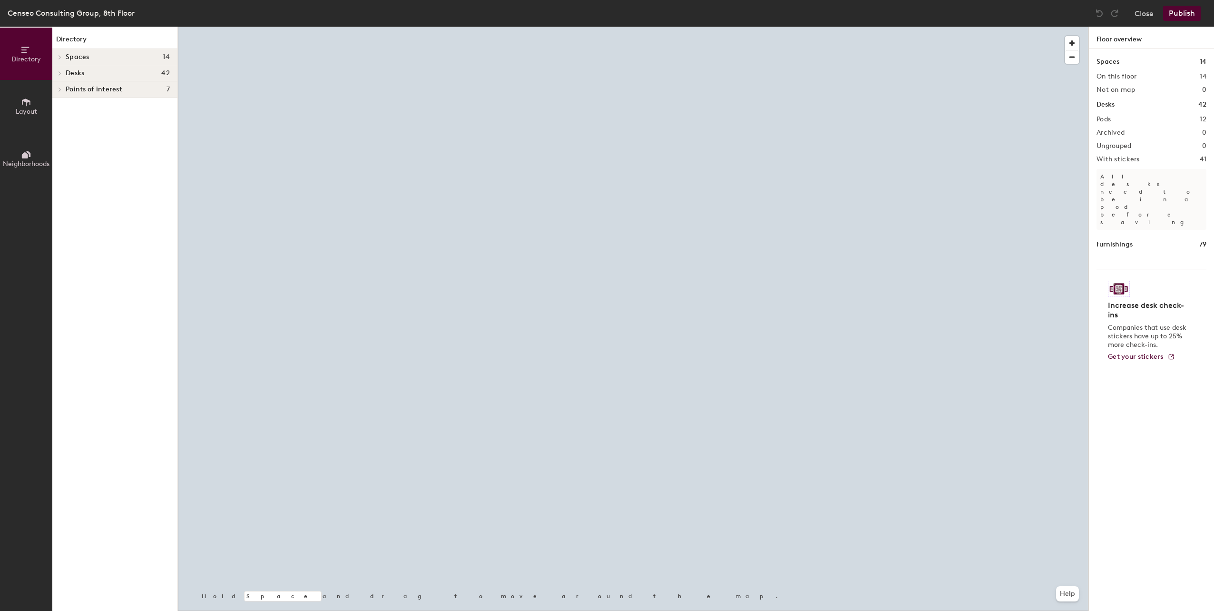 The width and height of the screenshot is (1214, 611). I want to click on h1: Spaces, so click(1108, 62).